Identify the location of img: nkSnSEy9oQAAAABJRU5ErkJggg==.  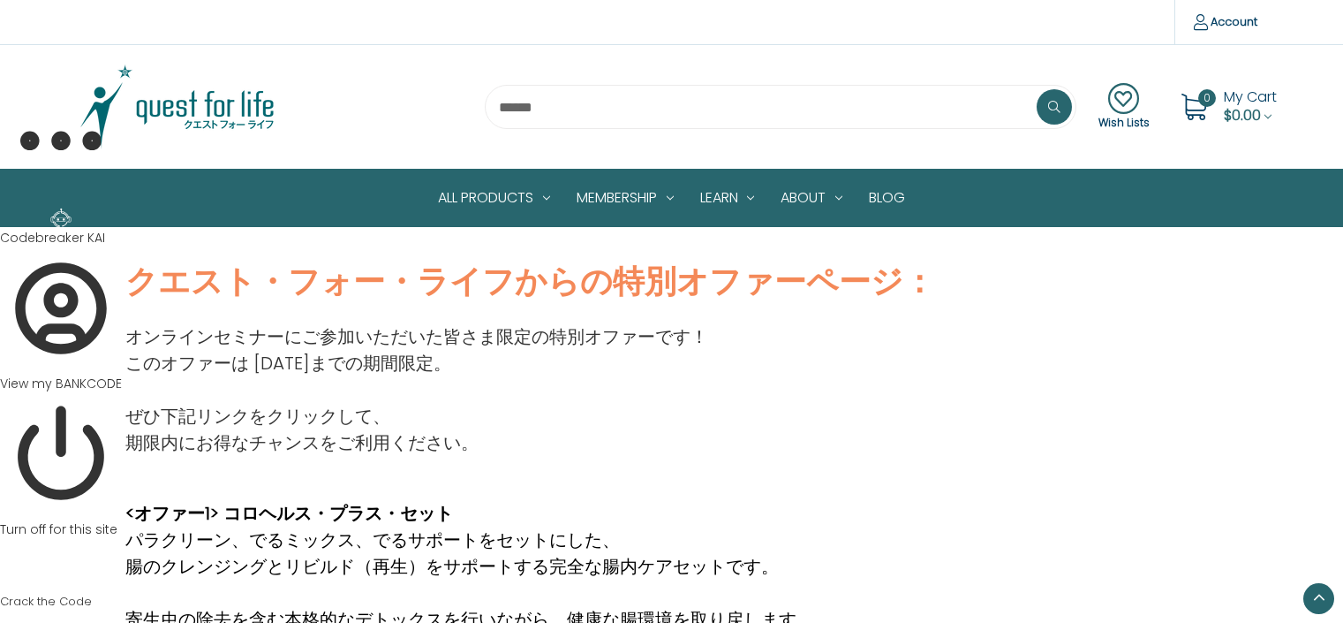
(61, 218).